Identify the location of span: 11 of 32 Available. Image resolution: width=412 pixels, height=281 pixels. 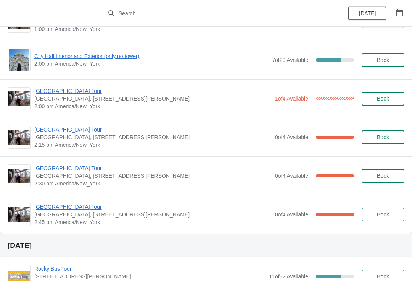
(289, 276).